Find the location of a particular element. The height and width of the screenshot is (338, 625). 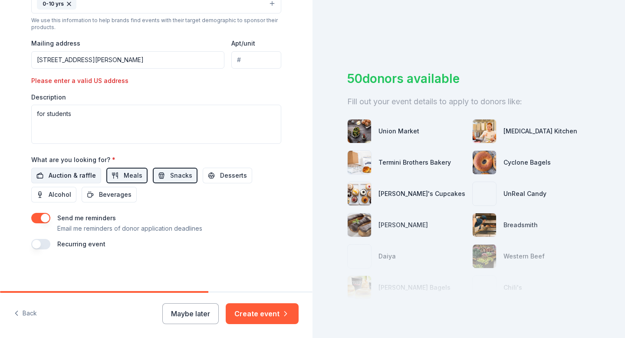

span: Desserts is located at coordinates (234, 175).